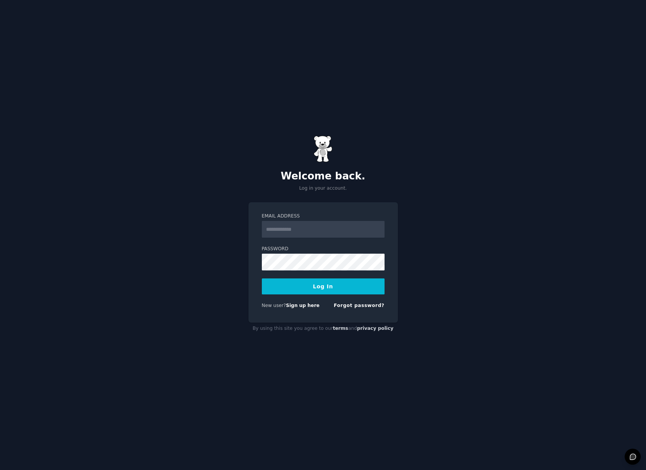  Describe the element at coordinates (375, 329) in the screenshot. I see `a: privacy policy` at that location.